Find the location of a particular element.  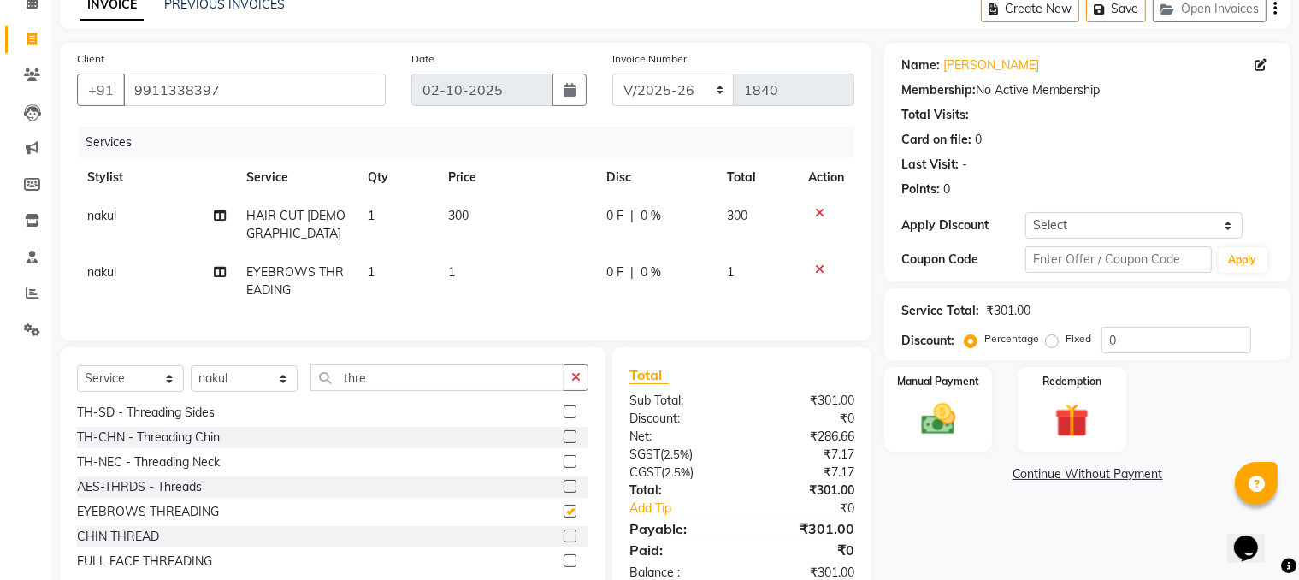

label: Percentage is located at coordinates (1012, 339).